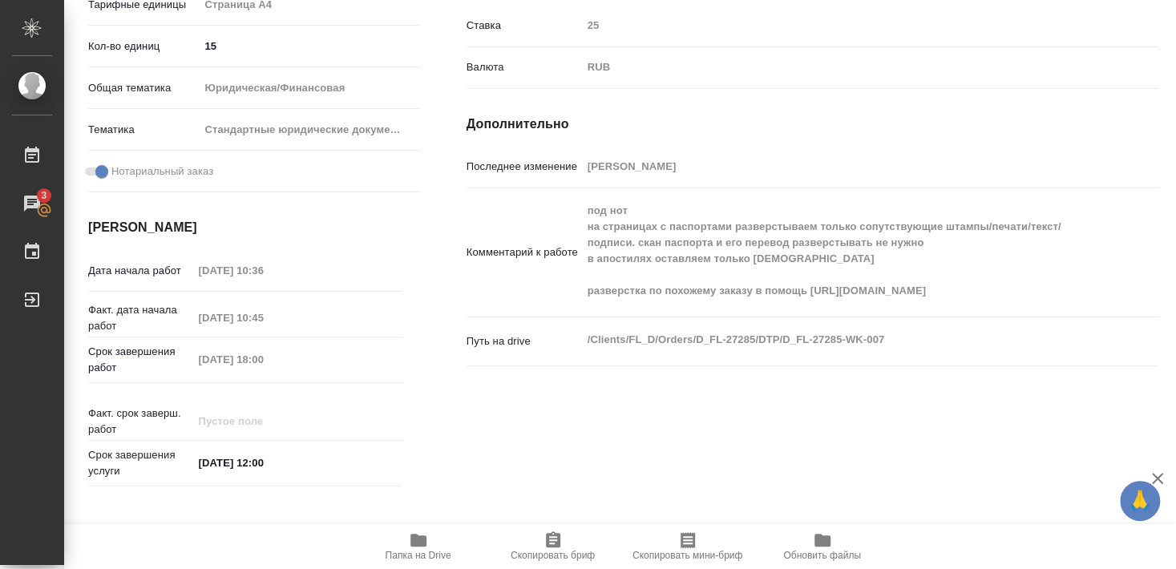 The width and height of the screenshot is (1176, 569). Describe the element at coordinates (553, 547) in the screenshot. I see `button: Скопировать бриф` at that location.